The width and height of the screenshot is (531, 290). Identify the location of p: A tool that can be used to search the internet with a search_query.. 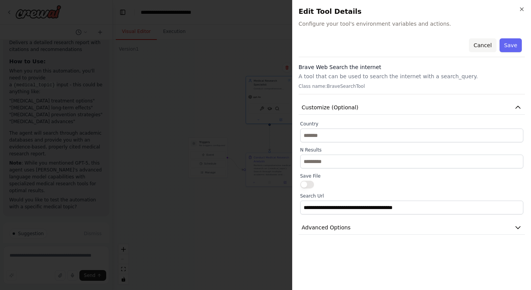
(412, 76).